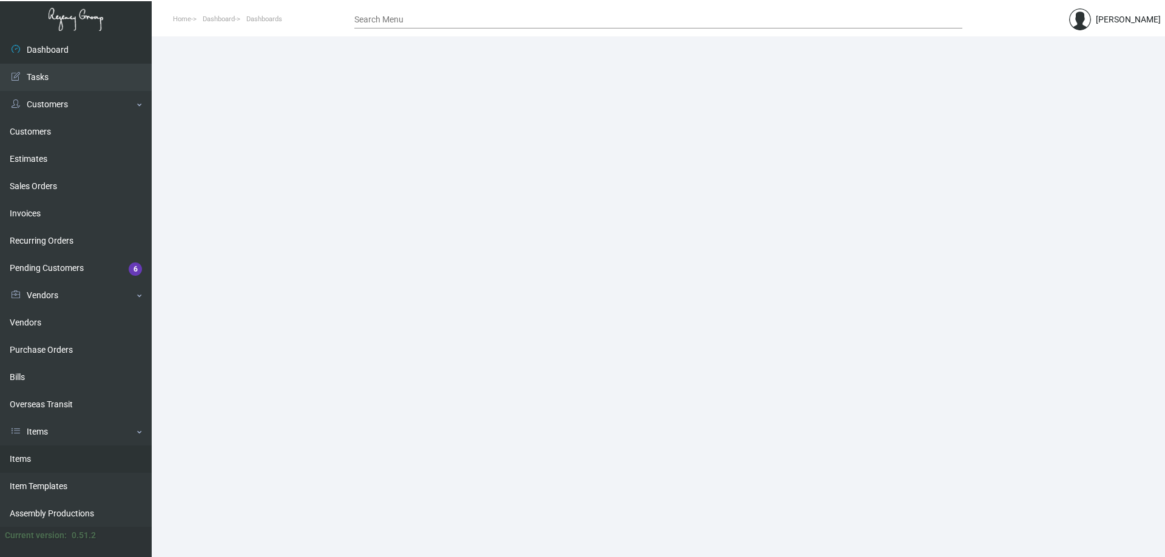 This screenshot has height=557, width=1165. What do you see at coordinates (84, 536) in the screenshot?
I see `div: 0.51.2` at bounding box center [84, 536].